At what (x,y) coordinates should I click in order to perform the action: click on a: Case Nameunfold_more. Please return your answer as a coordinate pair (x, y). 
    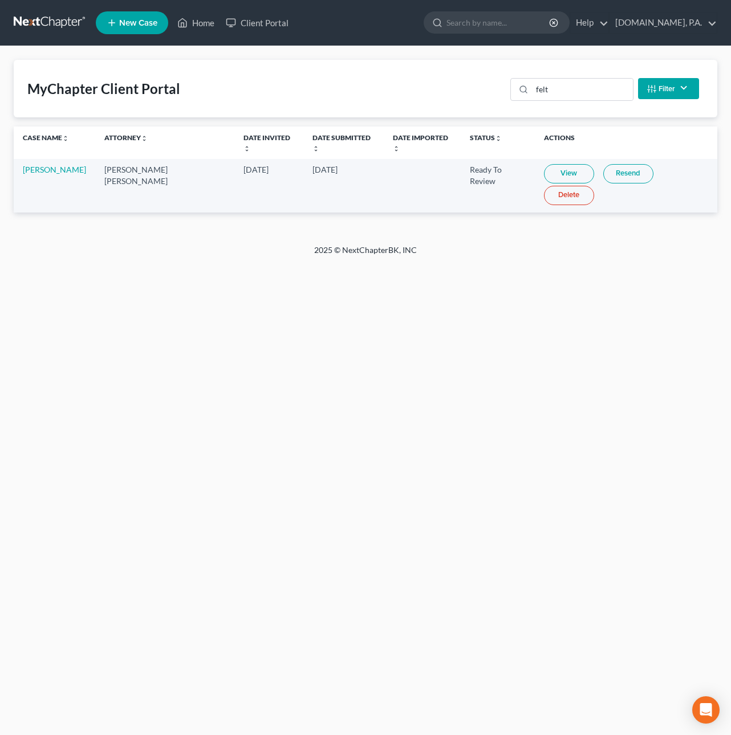
    Looking at the image, I should click on (46, 137).